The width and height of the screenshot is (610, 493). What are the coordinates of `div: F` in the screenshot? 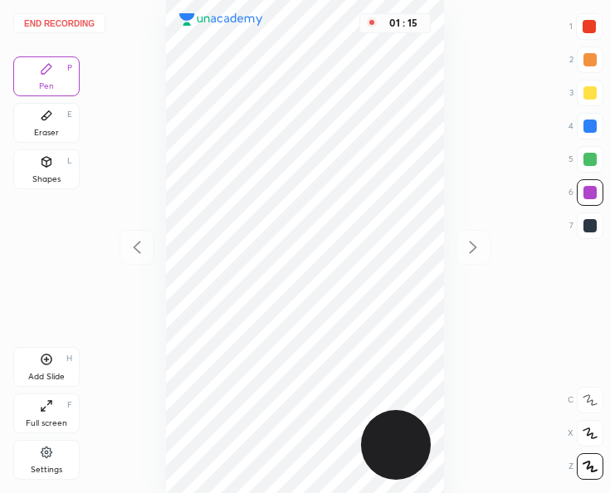 It's located at (70, 405).